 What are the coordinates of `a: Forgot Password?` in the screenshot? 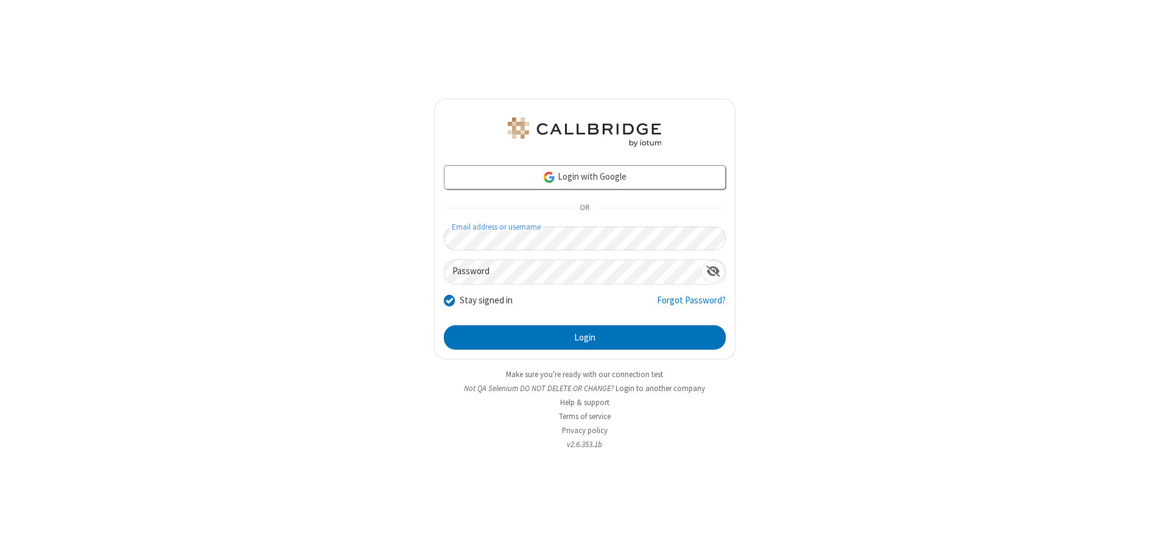 It's located at (691, 305).